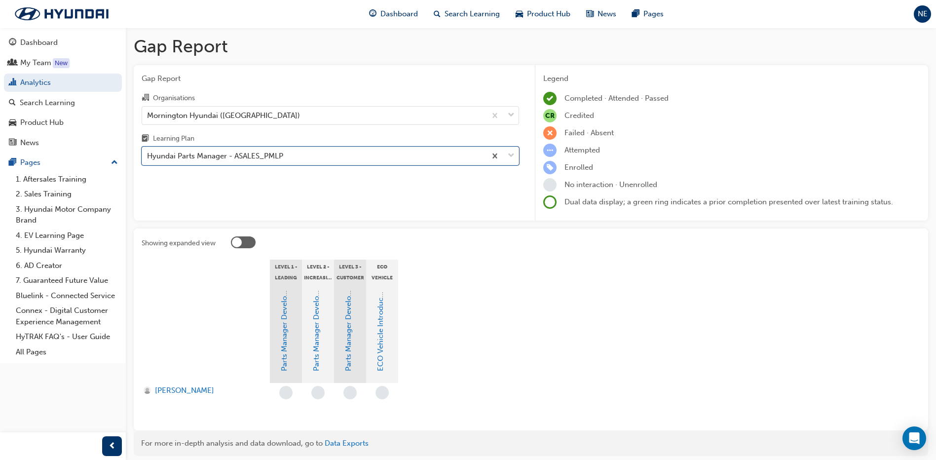  What do you see at coordinates (30, 162) in the screenshot?
I see `div: Pages` at bounding box center [30, 162].